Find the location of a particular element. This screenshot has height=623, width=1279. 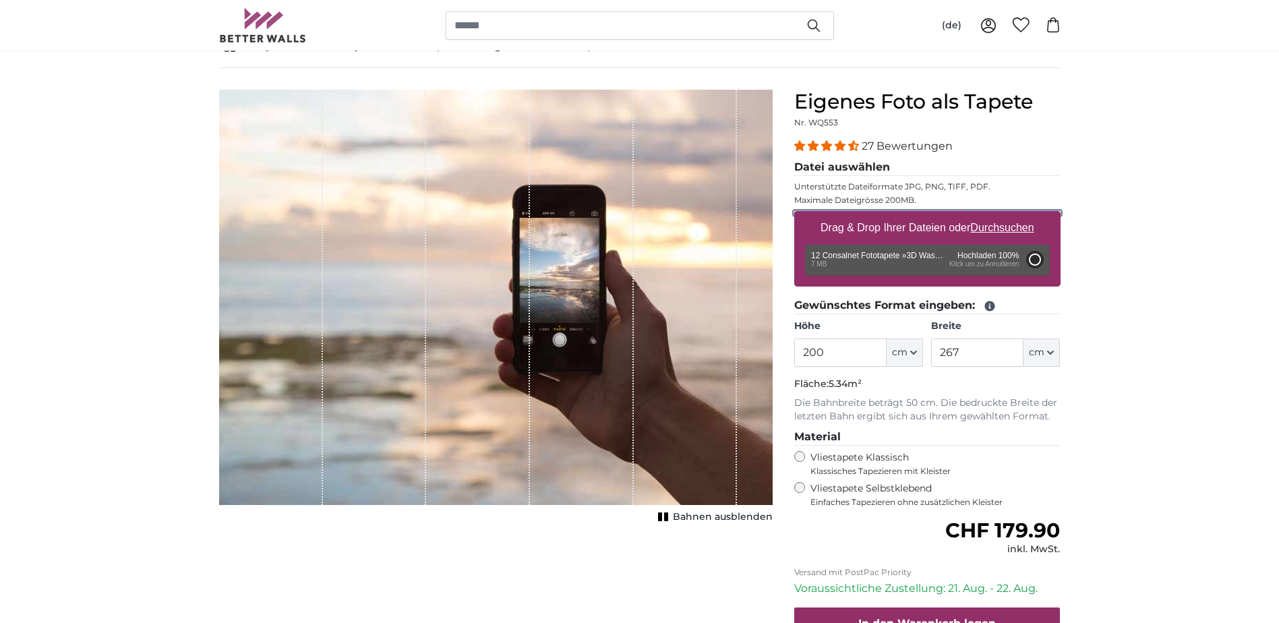

div: 1 of 1 is located at coordinates (495, 308).